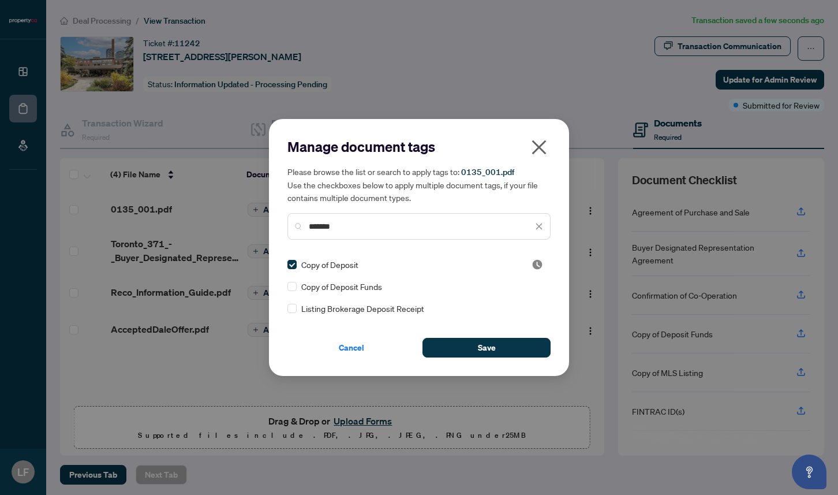 This screenshot has height=495, width=838. What do you see at coordinates (363, 308) in the screenshot?
I see `span: Listing Brokerage Deposit Receipt` at bounding box center [363, 308].